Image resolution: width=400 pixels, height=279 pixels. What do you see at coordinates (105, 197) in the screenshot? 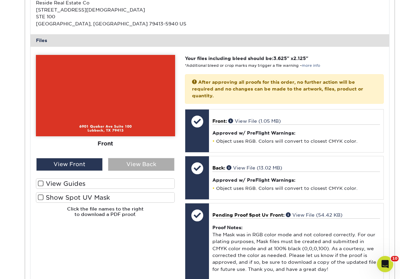
I see `label: Show Spot UV Mask` at bounding box center [105, 197].